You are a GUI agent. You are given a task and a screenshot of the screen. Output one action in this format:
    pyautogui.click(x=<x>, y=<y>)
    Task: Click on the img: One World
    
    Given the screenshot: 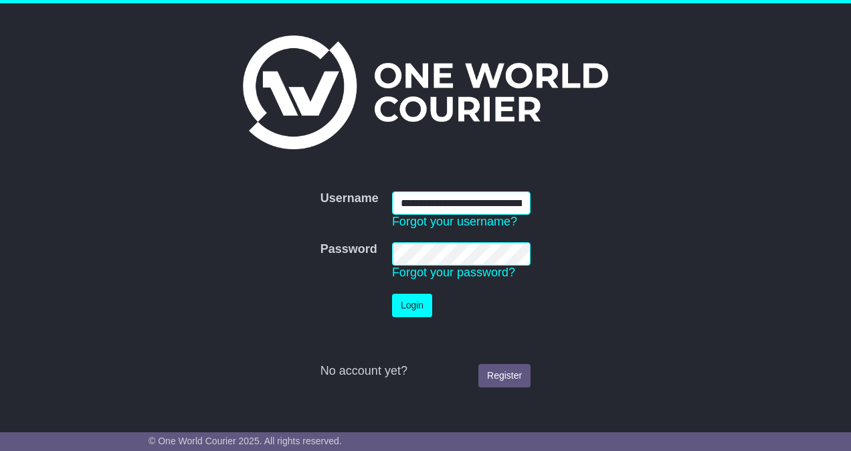 What is the action you would take?
    pyautogui.click(x=425, y=92)
    